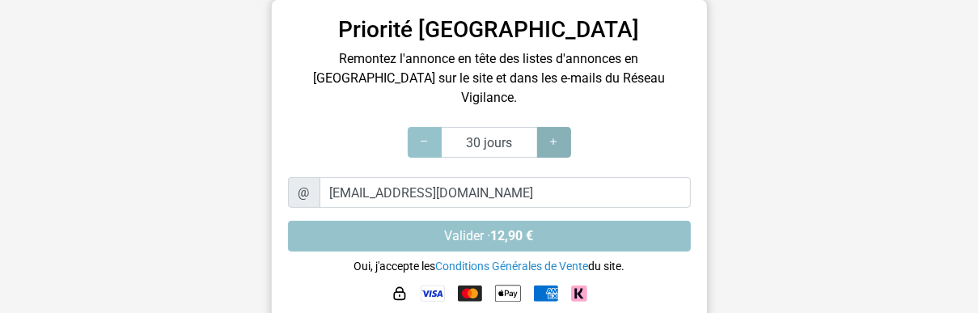 Image resolution: width=978 pixels, height=313 pixels. What do you see at coordinates (579, 294) in the screenshot?
I see `img: Klarna` at bounding box center [579, 294].